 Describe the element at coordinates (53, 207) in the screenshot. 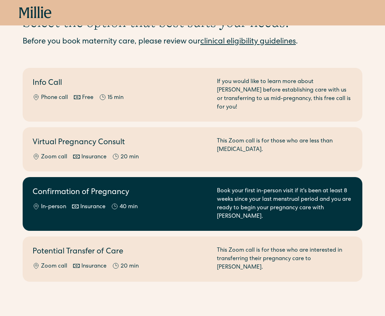

I see `div: In-person` at that location.